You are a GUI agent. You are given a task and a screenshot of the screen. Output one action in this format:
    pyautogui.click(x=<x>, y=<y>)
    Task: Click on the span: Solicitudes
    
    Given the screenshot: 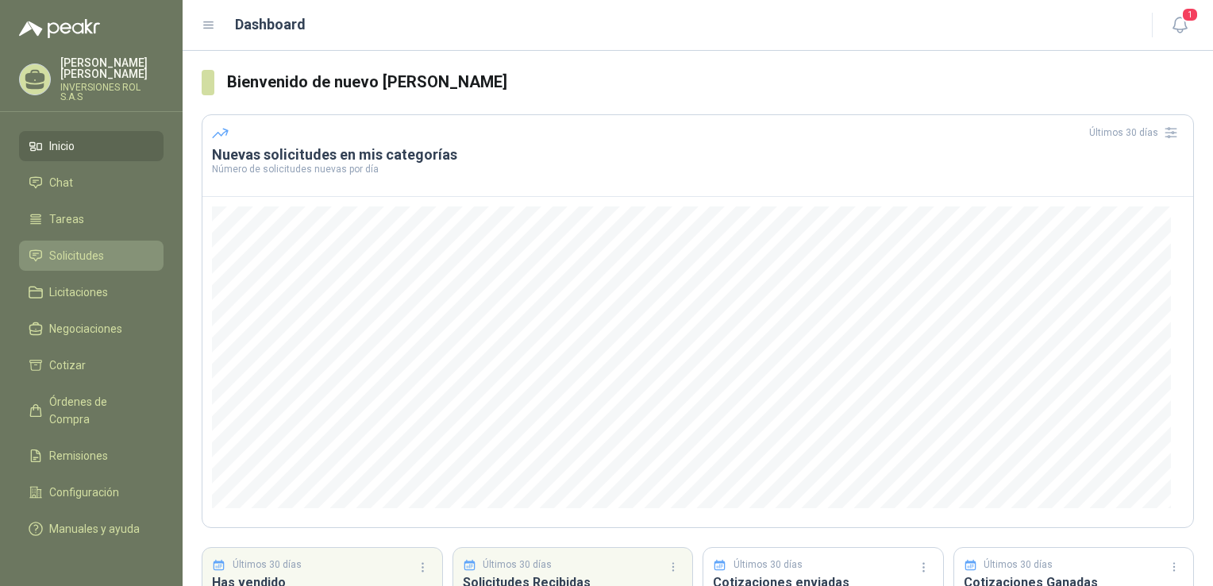 What is the action you would take?
    pyautogui.click(x=76, y=256)
    